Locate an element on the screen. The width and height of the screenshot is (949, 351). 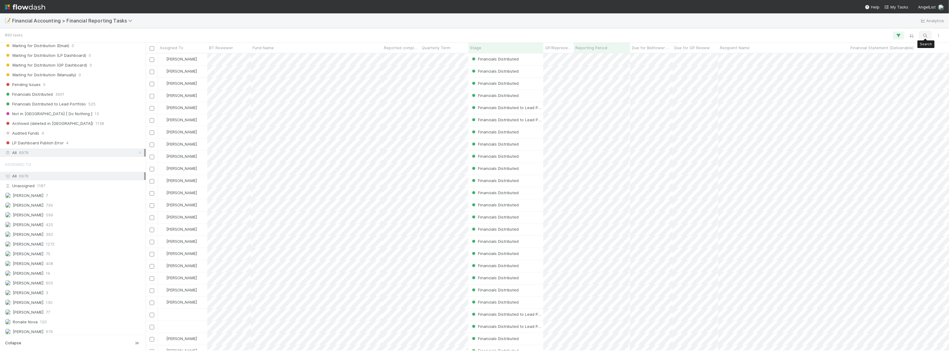
div: Financials Distributed to Lead Portfolio is located at coordinates (507, 107).